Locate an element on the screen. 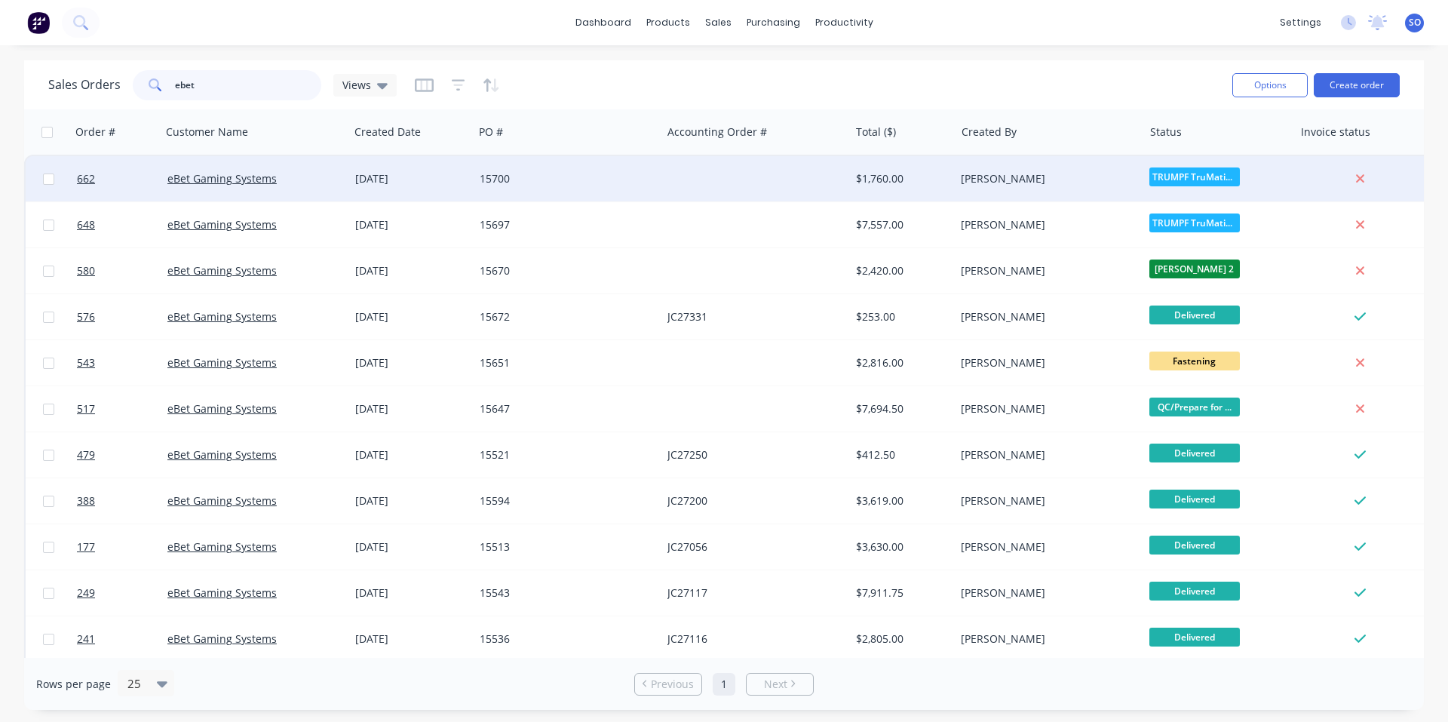  div: productivity is located at coordinates (844, 23).